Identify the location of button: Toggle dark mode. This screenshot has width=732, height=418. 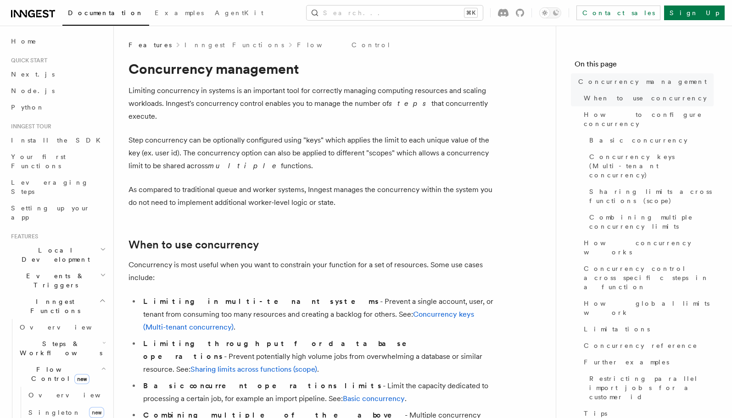
(550, 13).